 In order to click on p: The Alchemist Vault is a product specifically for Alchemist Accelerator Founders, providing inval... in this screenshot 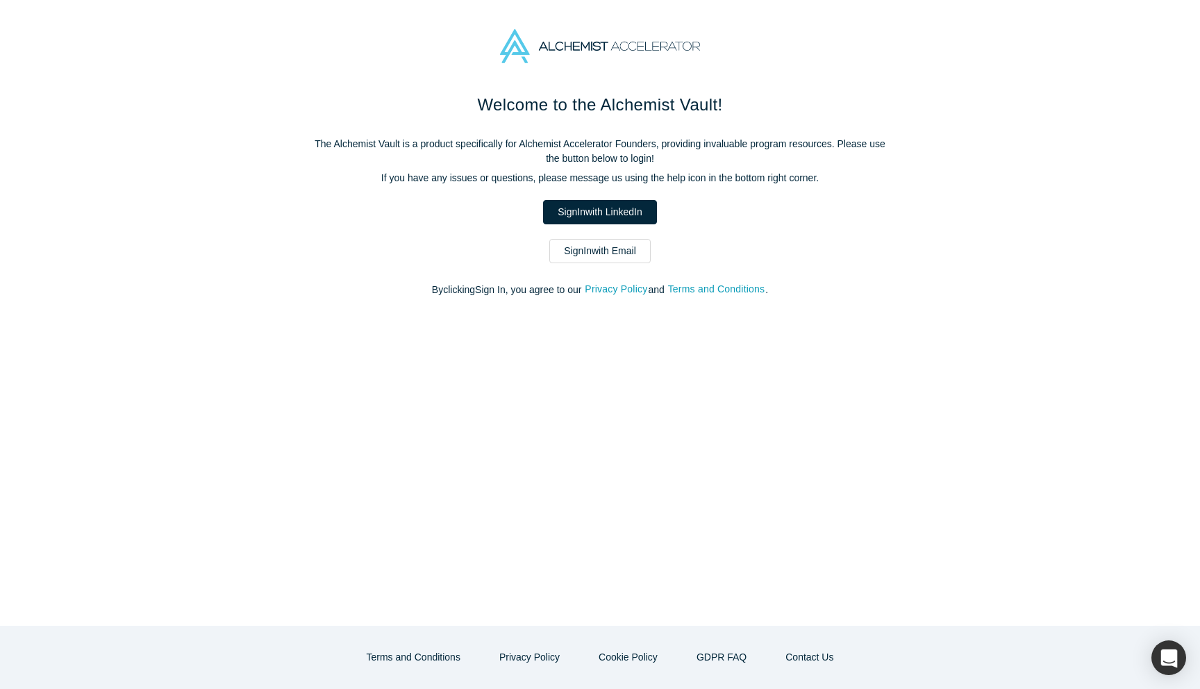, I will do `click(600, 151)`.